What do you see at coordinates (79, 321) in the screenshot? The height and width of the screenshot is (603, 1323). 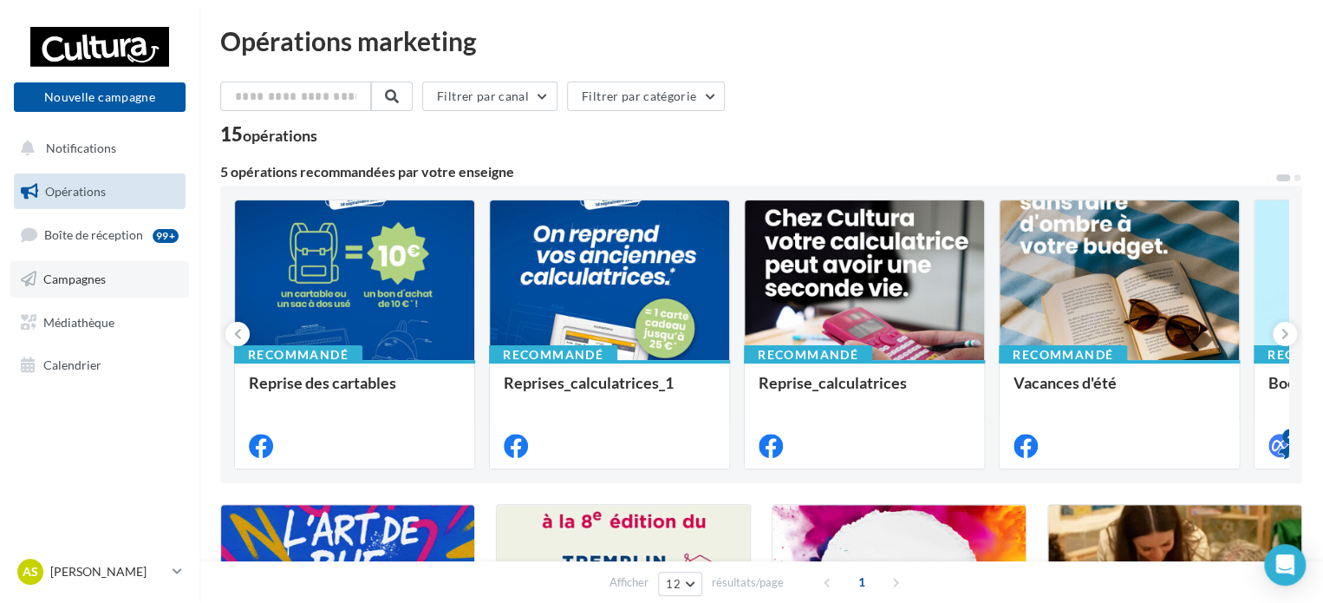 I see `span: Médiathèque` at bounding box center [79, 321].